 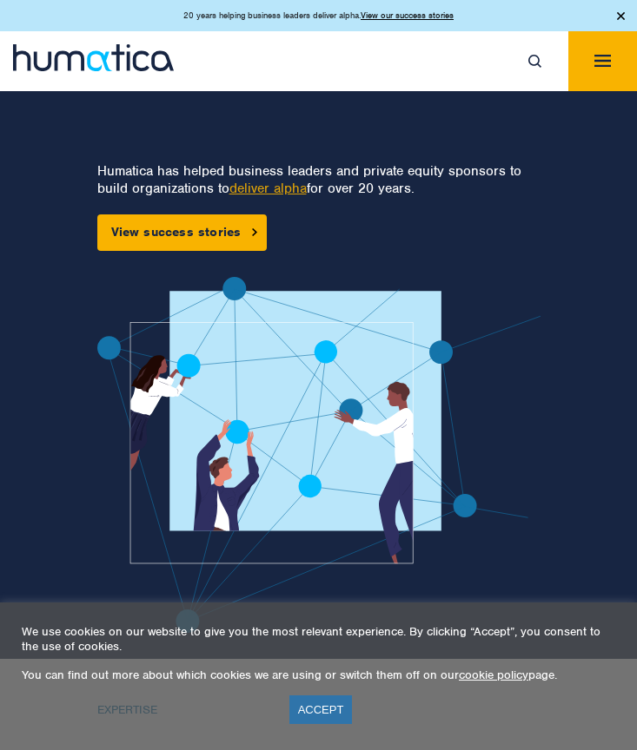 What do you see at coordinates (493, 675) in the screenshot?
I see `a: cookie policy` at bounding box center [493, 675].